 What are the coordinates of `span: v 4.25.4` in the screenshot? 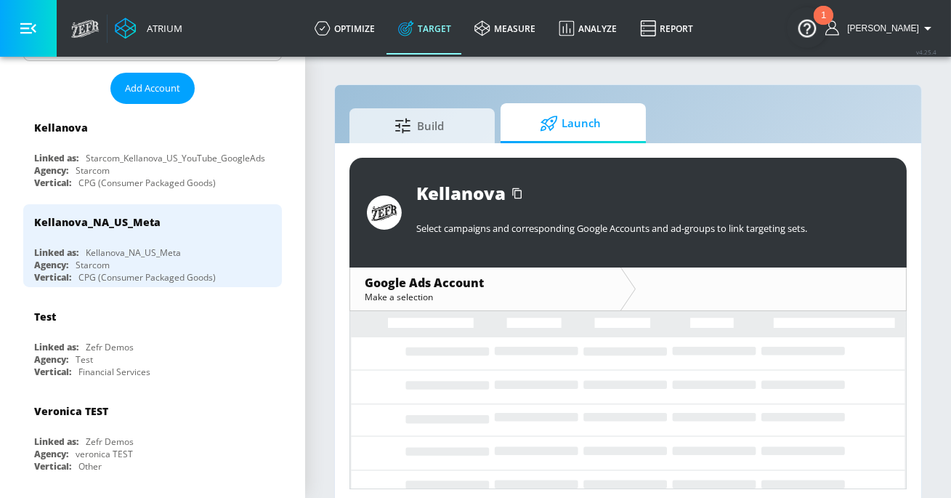 It's located at (926, 52).